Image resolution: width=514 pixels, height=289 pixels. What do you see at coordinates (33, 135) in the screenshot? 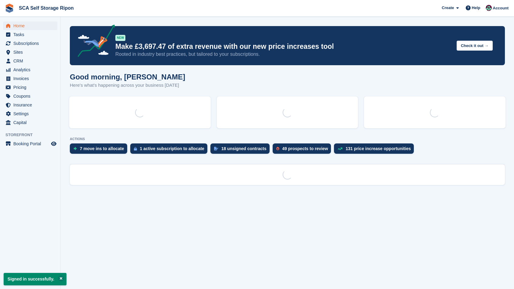
I see `span: Storefront` at bounding box center [33, 135].